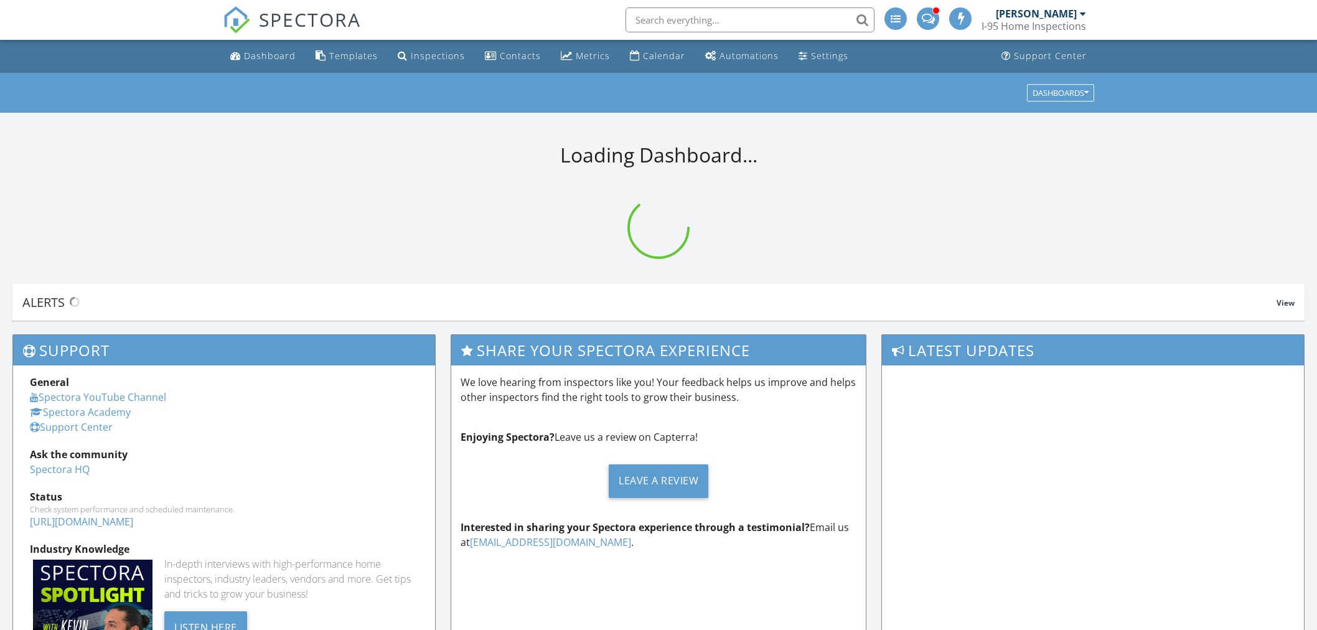  Describe the element at coordinates (224, 497) in the screenshot. I see `div: Status` at that location.